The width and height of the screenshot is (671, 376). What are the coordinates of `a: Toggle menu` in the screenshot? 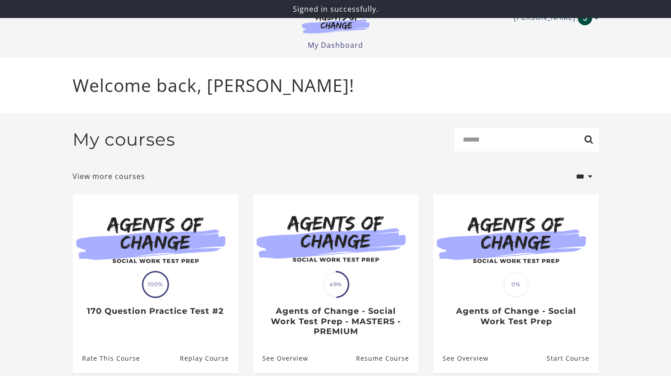 It's located at (554, 18).